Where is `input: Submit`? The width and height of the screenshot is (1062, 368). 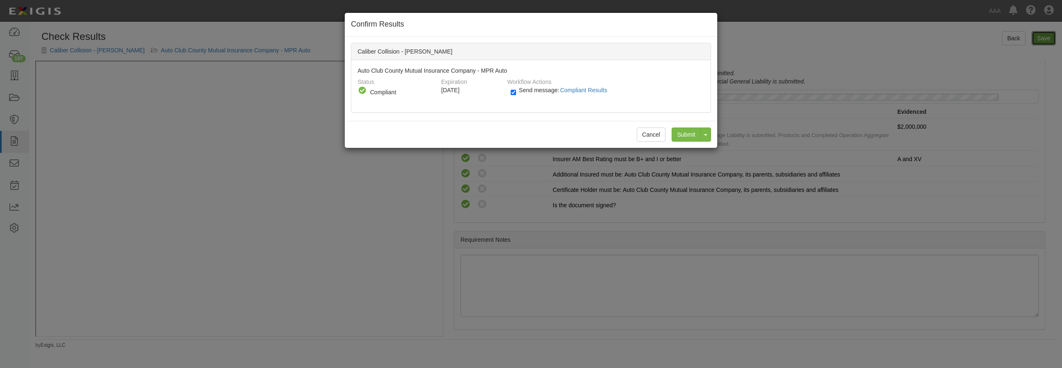 input: Submit is located at coordinates (686, 134).